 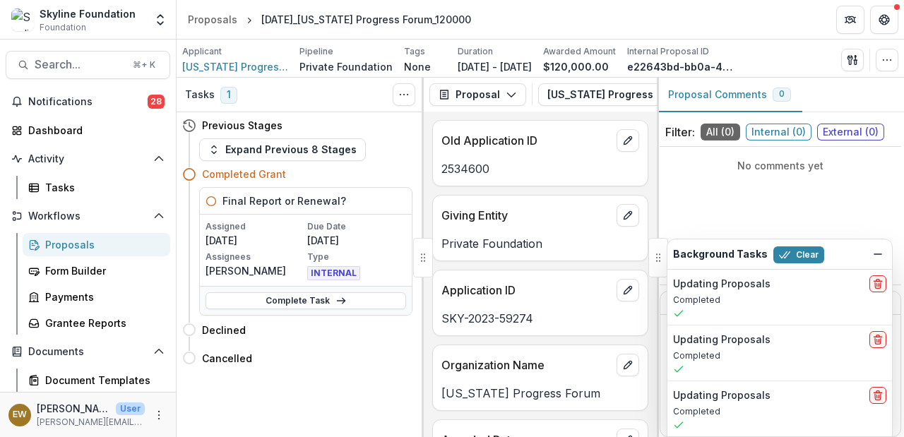 I want to click on button: Proposal, so click(x=478, y=95).